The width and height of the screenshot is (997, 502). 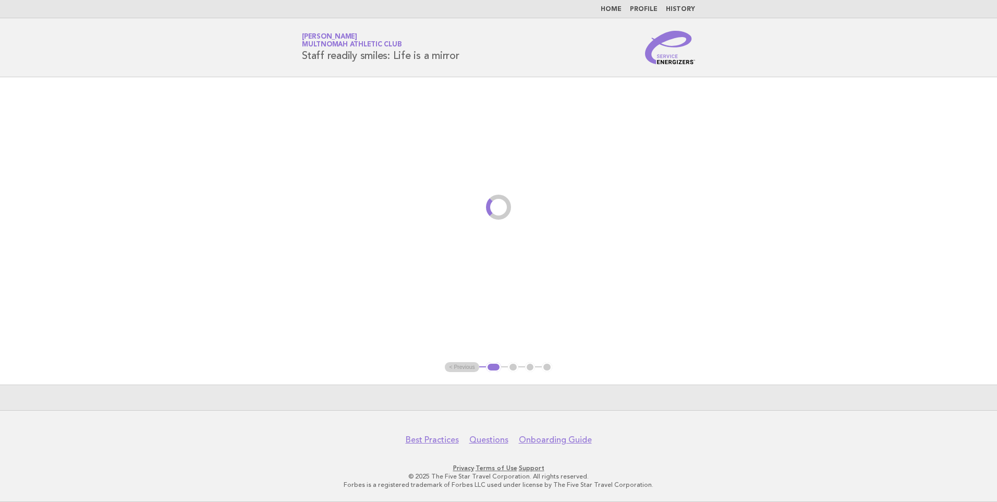 What do you see at coordinates (531, 468) in the screenshot?
I see `a: Support` at bounding box center [531, 468].